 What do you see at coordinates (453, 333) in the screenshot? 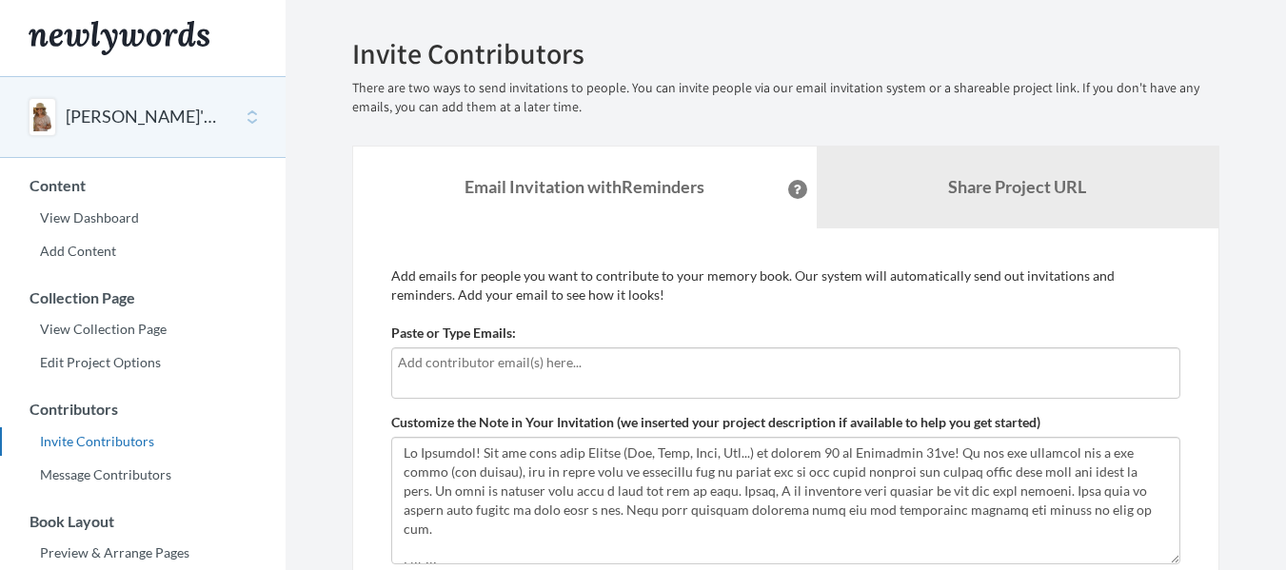
I see `label: Paste or Type Emails:` at bounding box center [453, 333].